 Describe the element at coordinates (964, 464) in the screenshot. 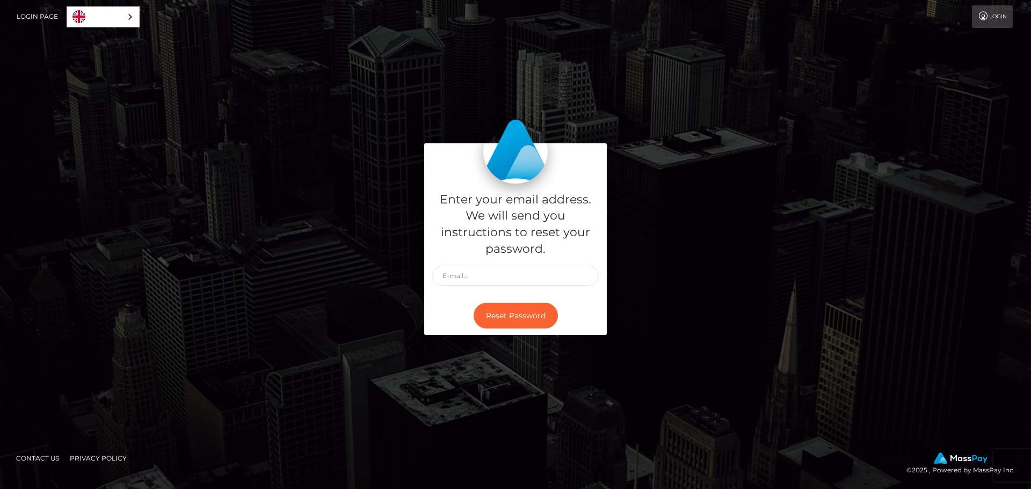

I see `div: © 2025 , Powered by MassPay Inc.` at that location.